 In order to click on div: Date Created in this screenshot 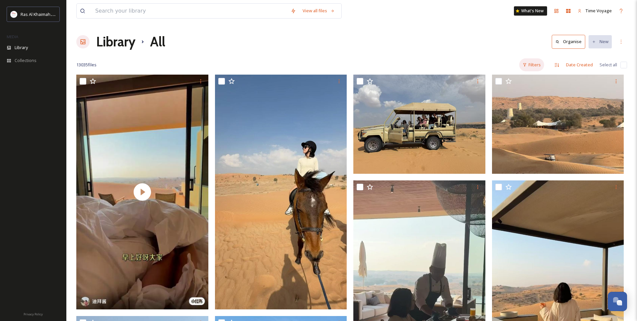, I will do `click(580, 65)`.